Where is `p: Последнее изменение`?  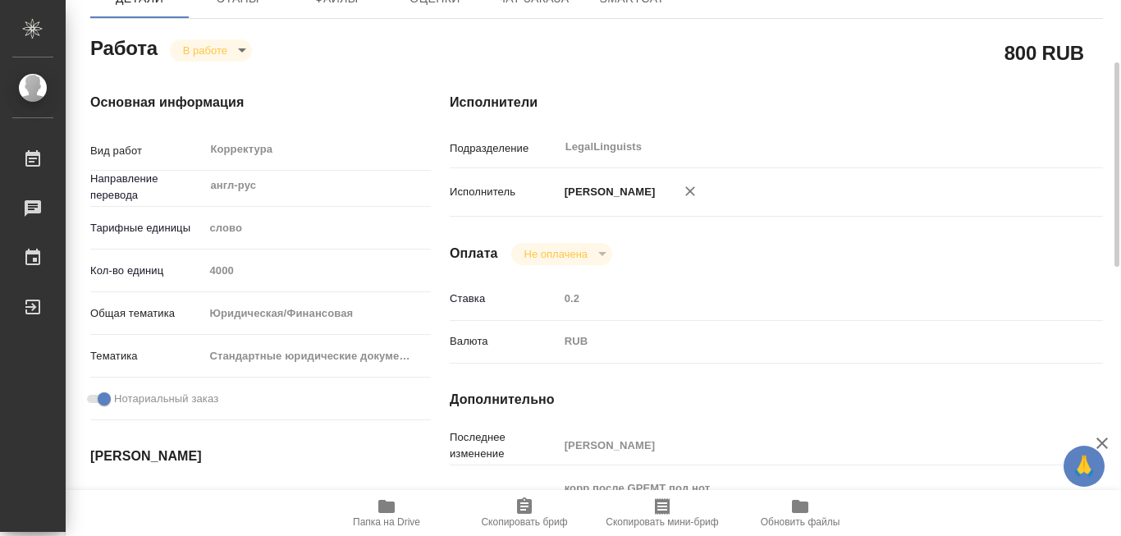 p: Последнее изменение is located at coordinates (504, 446).